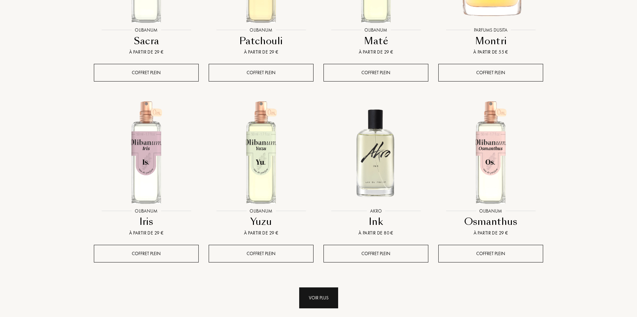 This screenshot has width=637, height=317. What do you see at coordinates (490, 169) in the screenshot?
I see `a: Osmanthus OlibanumOlibanumOsmanthusÀ partir de 29 €` at bounding box center [490, 169].